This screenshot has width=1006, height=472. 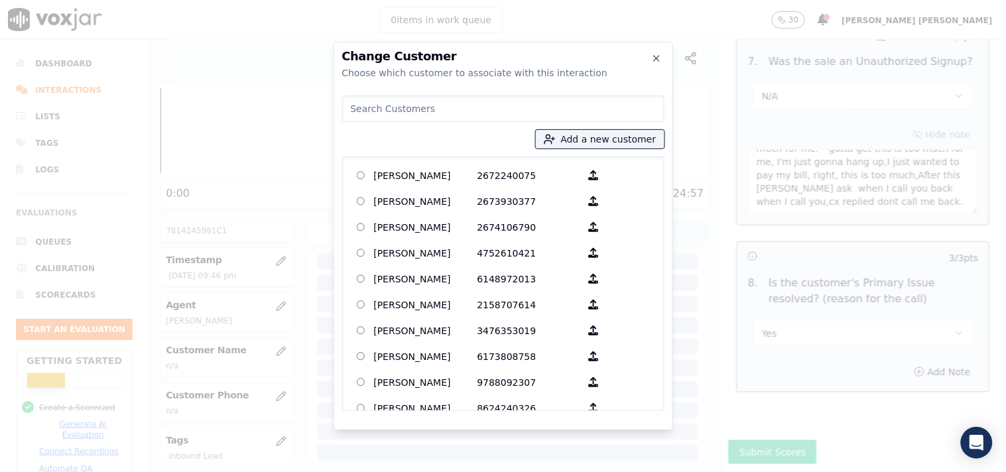 I want to click on p: 3476353019, so click(x=529, y=330).